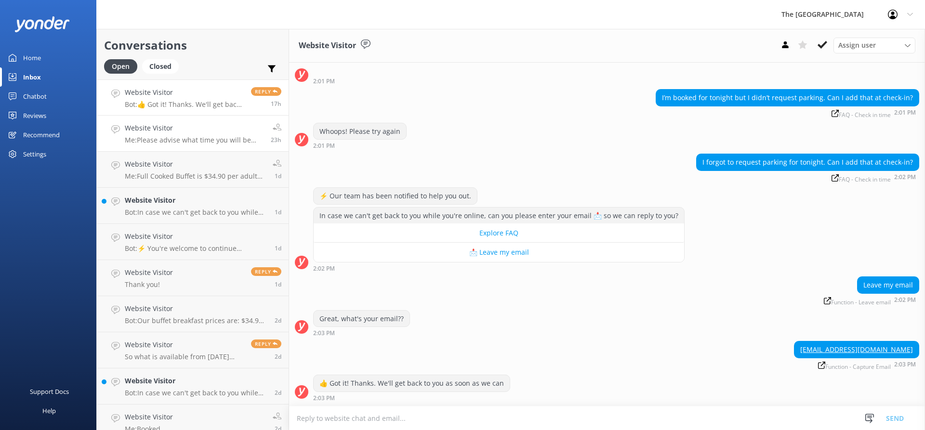 The height and width of the screenshot is (430, 925). What do you see at coordinates (196, 321) in the screenshot?
I see `p: Bot: Our buffet breakfast prices are: $34.90 per adult for cooked, $24.90 per adult for continent...` at bounding box center [196, 321].